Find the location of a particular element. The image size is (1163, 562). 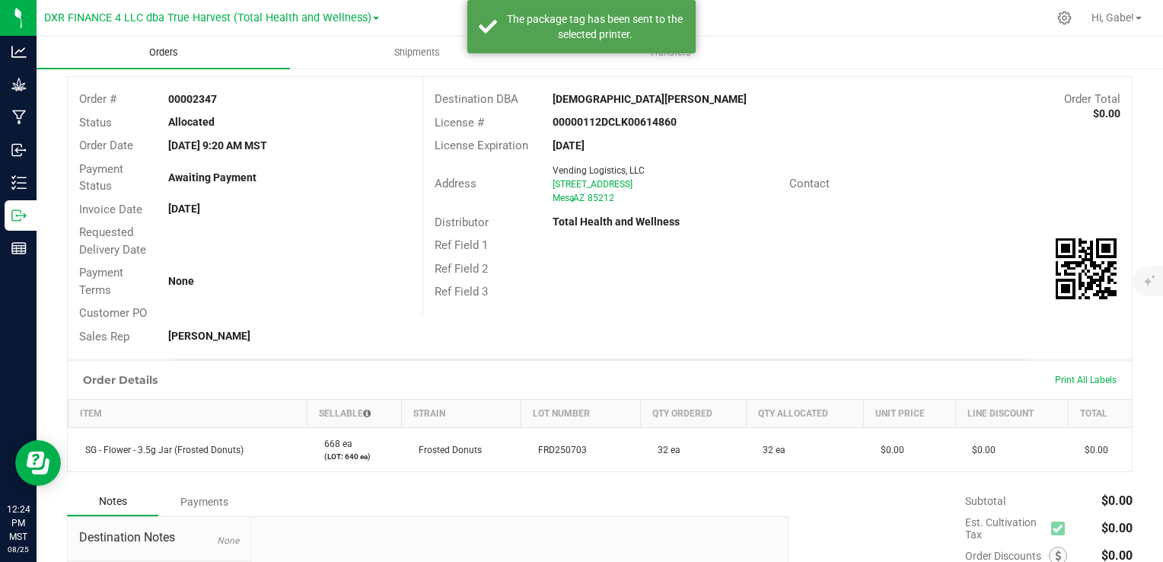

span: Status is located at coordinates (95, 123).